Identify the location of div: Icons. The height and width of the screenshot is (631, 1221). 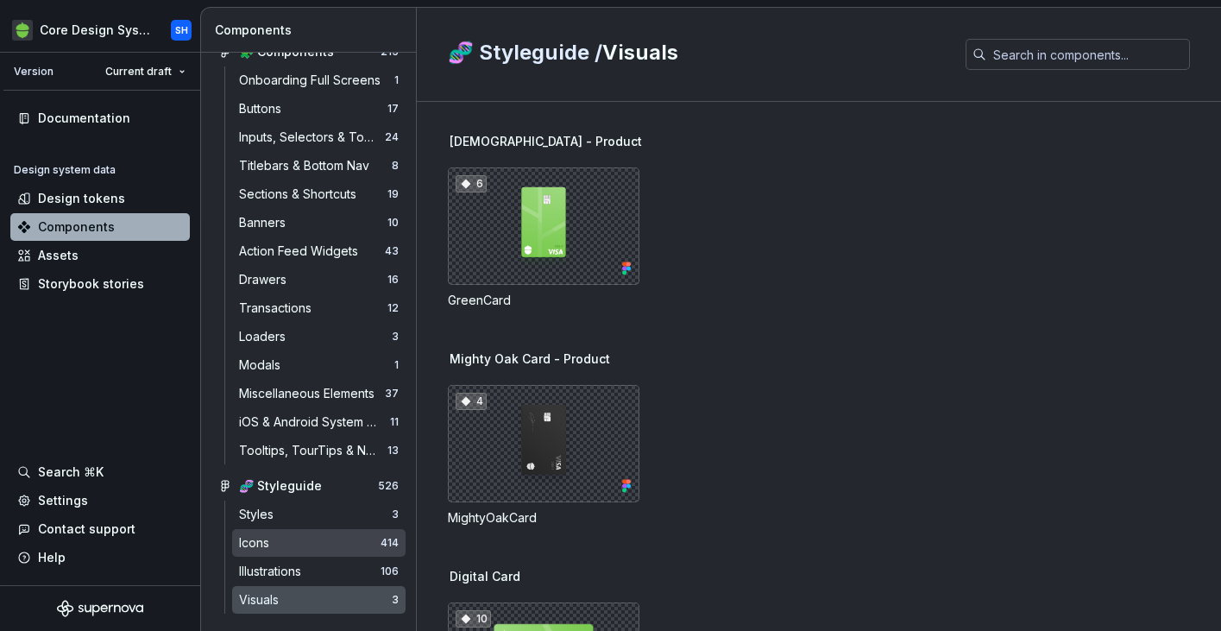
(257, 543).